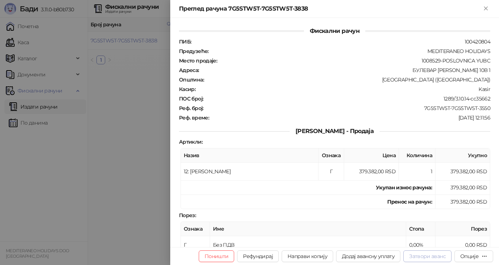 This screenshot has width=499, height=265. Describe the element at coordinates (308, 245) in the screenshot. I see `td: Без ПДВ` at that location.